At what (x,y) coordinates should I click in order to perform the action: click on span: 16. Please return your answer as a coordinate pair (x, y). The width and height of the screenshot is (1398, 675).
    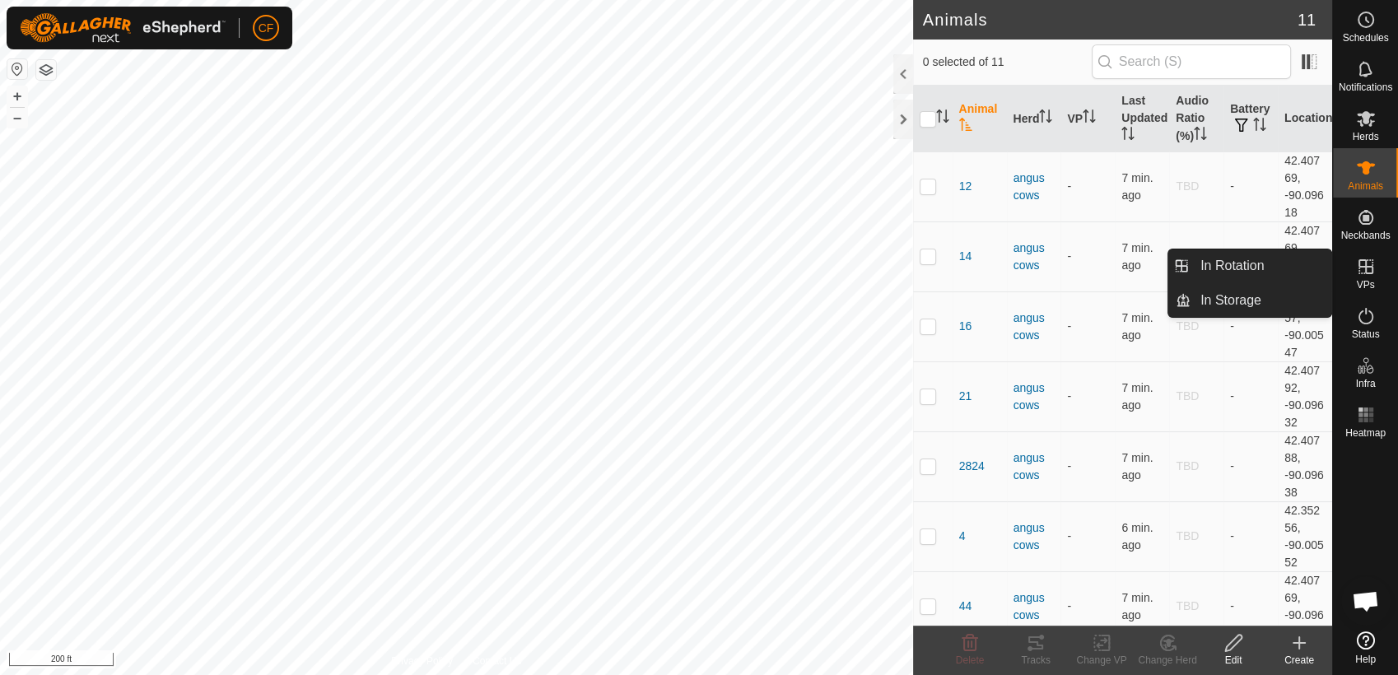
    Looking at the image, I should click on (966, 326).